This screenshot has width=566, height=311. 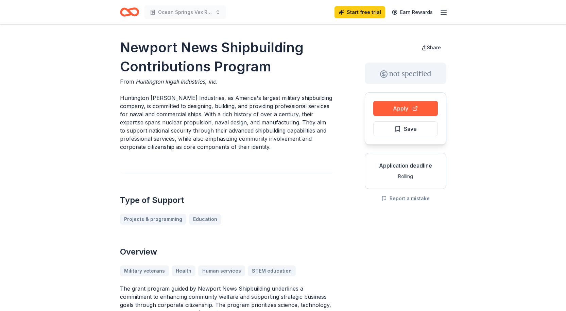 What do you see at coordinates (185, 12) in the screenshot?
I see `button: Ocean Springs Vex Robotics Team` at bounding box center [185, 12].